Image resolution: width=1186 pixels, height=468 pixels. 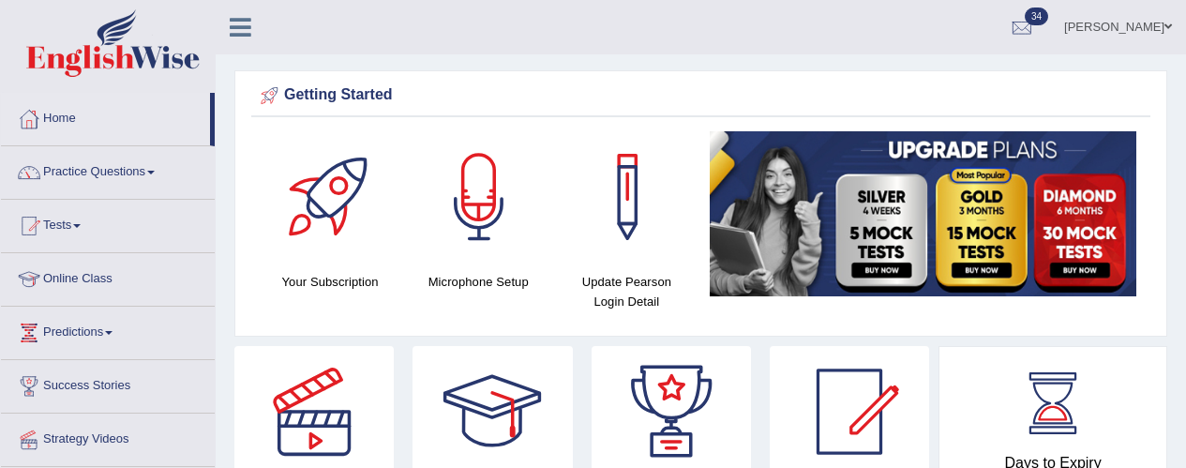 I want to click on a: Practice Questions, so click(x=108, y=170).